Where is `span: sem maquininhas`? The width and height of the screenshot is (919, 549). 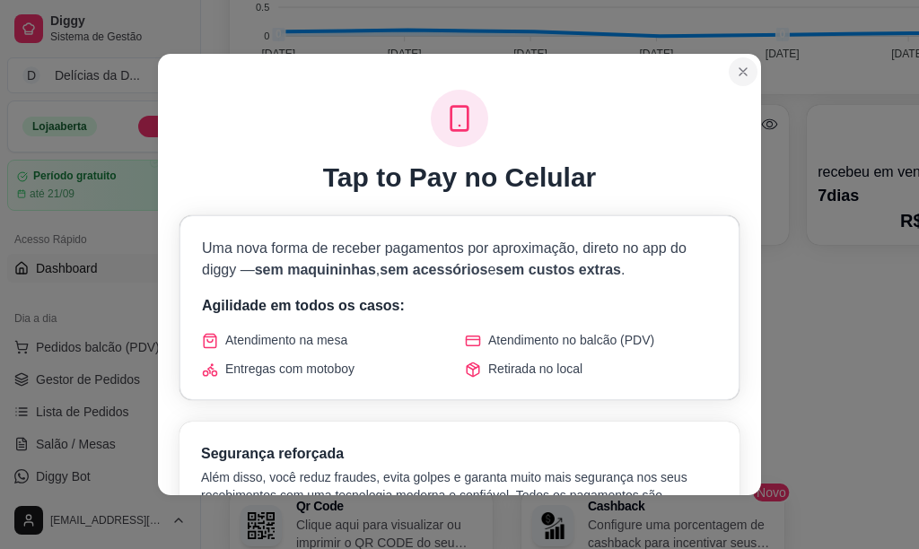 span: sem maquininhas is located at coordinates (315, 269).